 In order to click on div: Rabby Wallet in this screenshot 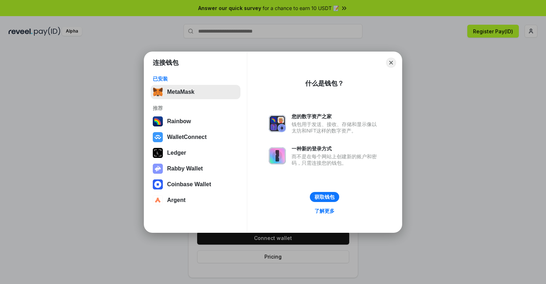, I will do `click(185, 169)`.